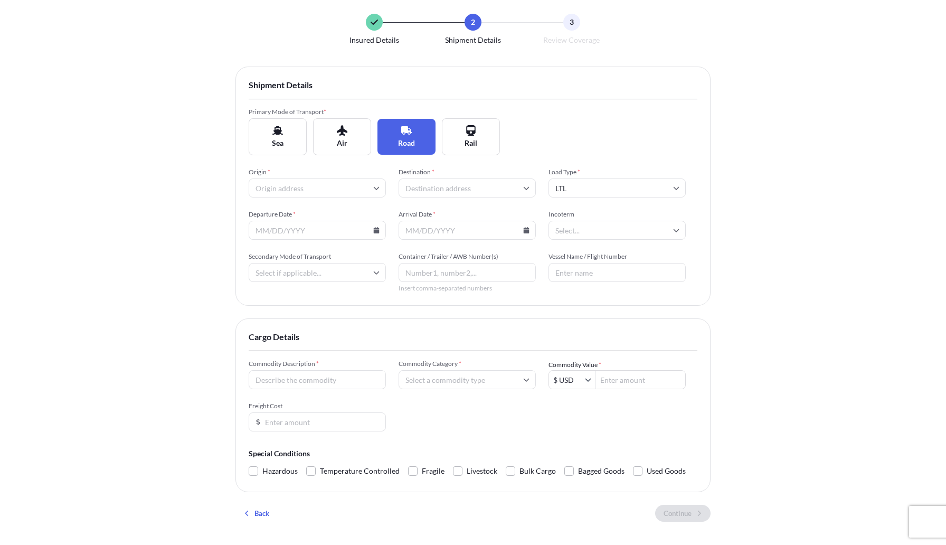 The image size is (946, 545). Describe the element at coordinates (471, 143) in the screenshot. I see `span: Rail` at that location.